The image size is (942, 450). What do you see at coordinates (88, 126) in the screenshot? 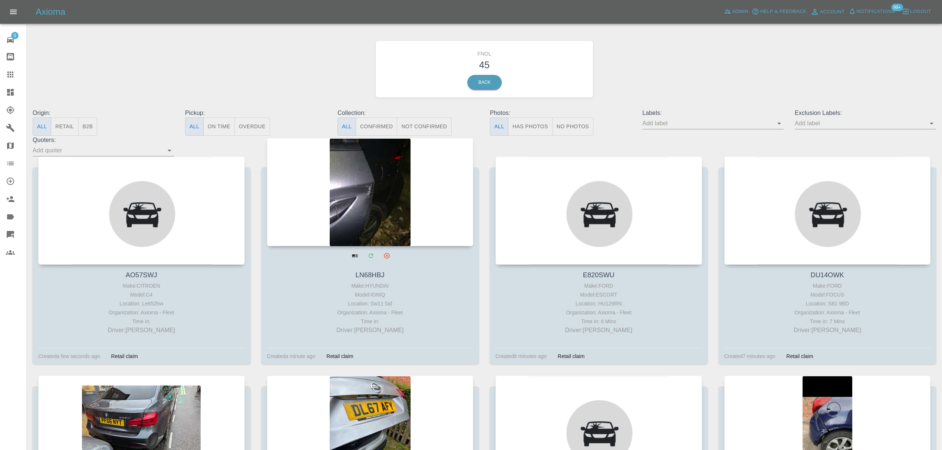
I see `button: B2B` at bounding box center [88, 126].